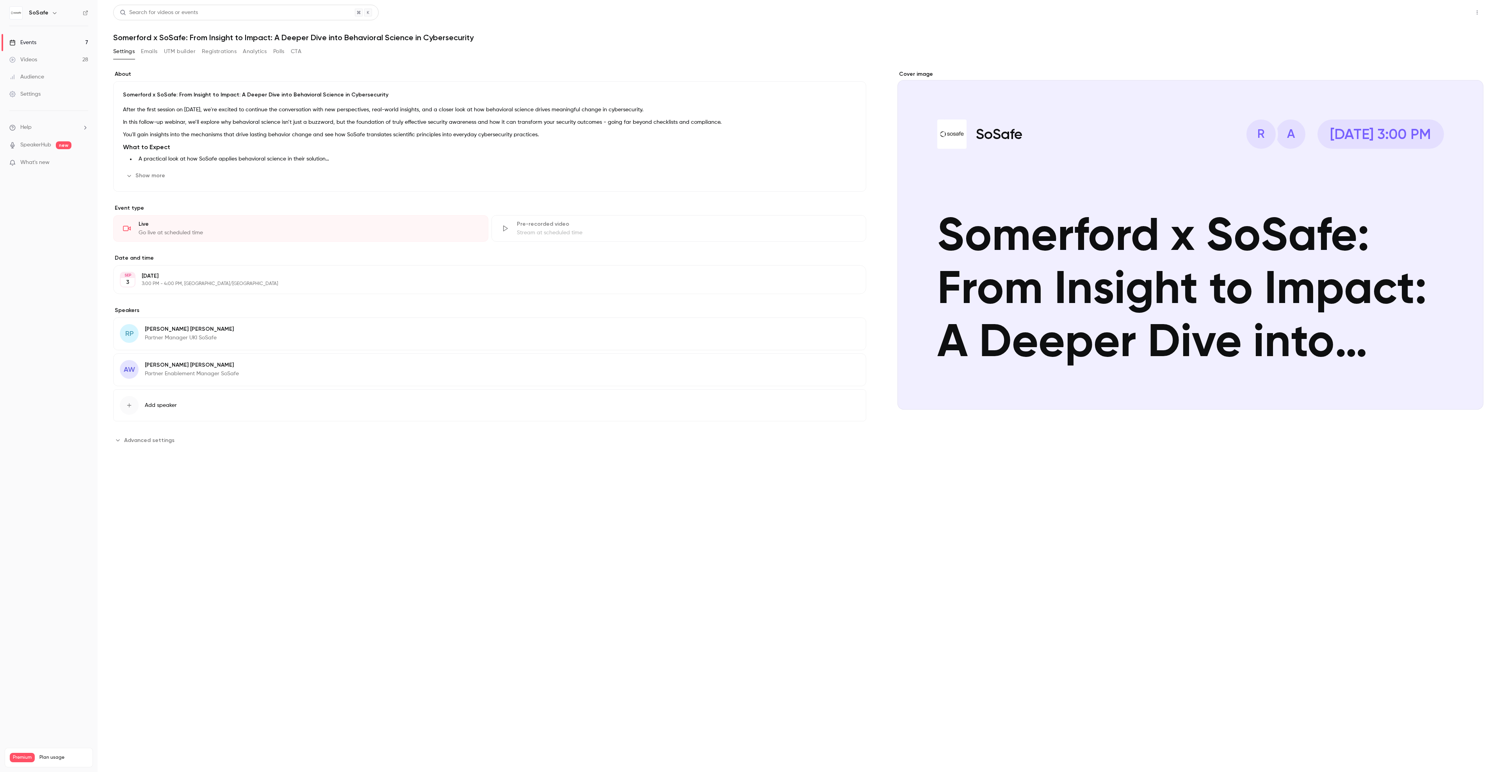  What do you see at coordinates (129, 333) in the screenshot?
I see `span: RP` at bounding box center [129, 333].